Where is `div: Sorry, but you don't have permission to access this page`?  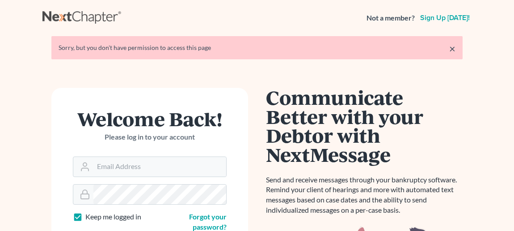 div: Sorry, but you don't have permission to access this page is located at coordinates (257, 48).